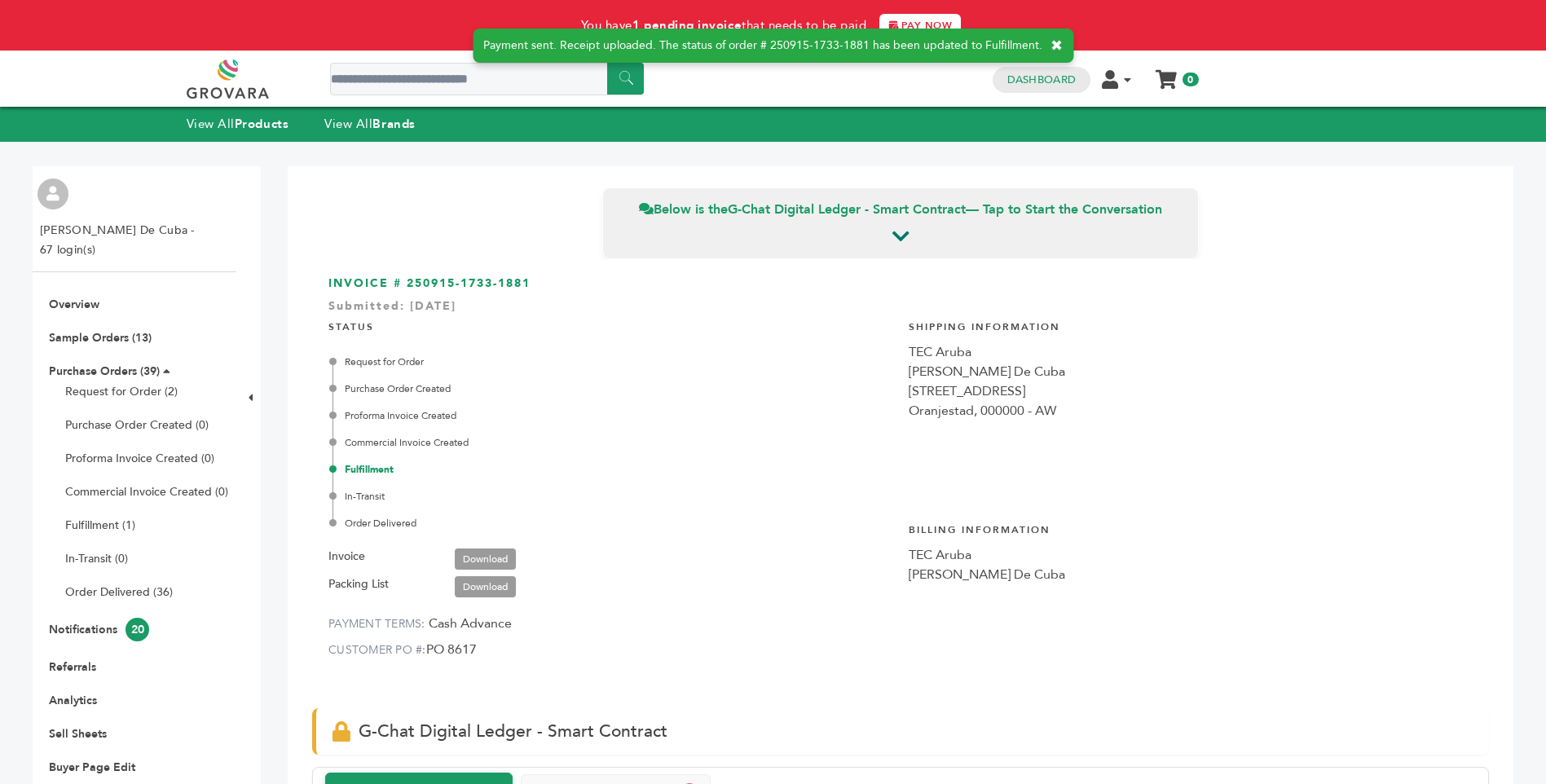 The width and height of the screenshot is (1546, 784). I want to click on a: My Cart, so click(1165, 73).